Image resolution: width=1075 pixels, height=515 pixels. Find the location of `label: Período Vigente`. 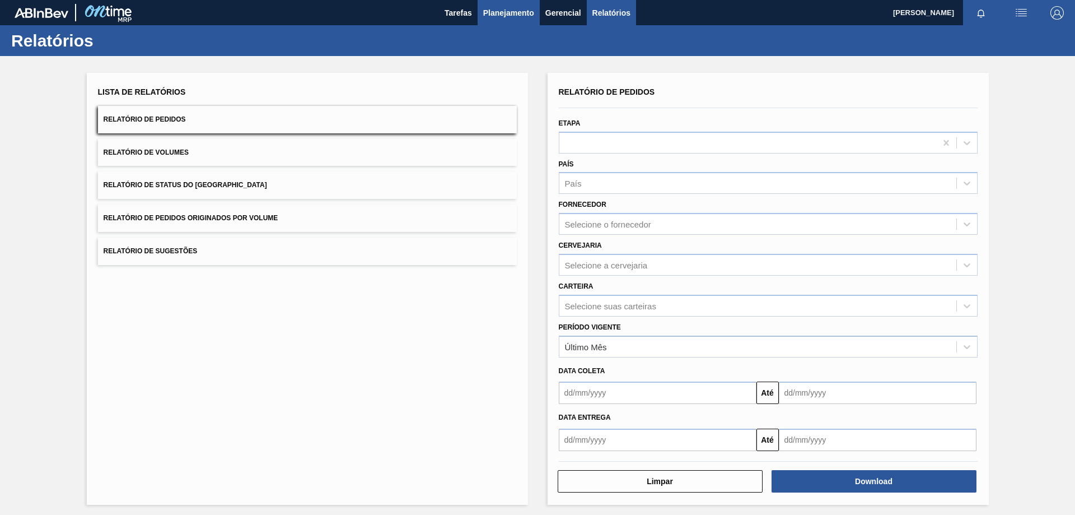

label: Período Vigente is located at coordinates (590, 327).